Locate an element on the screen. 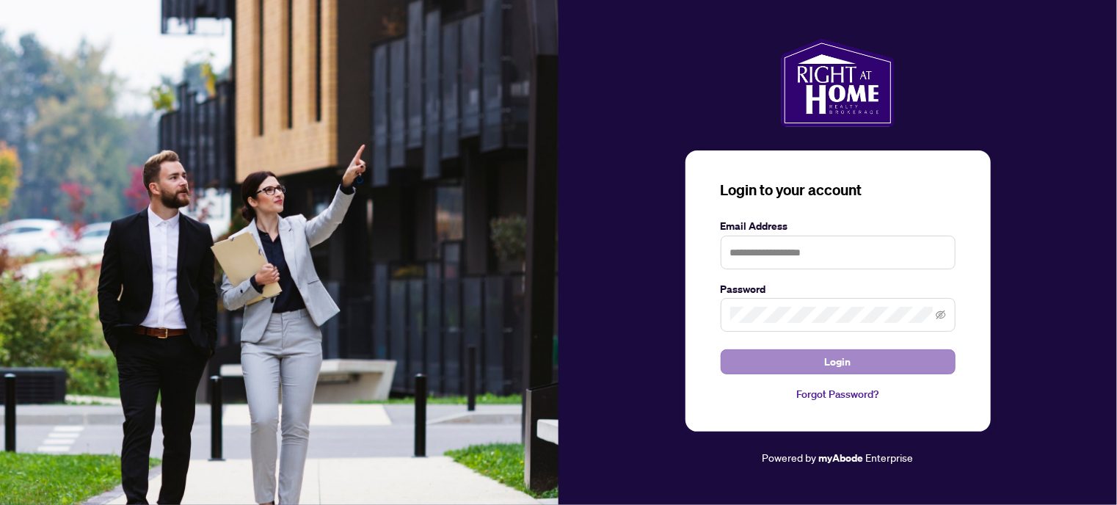  label: Password is located at coordinates (838, 289).